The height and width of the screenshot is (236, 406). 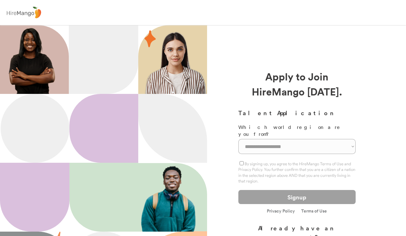 I want to click on img: logo%20-%20hiremango%20gray.png, so click(x=24, y=13).